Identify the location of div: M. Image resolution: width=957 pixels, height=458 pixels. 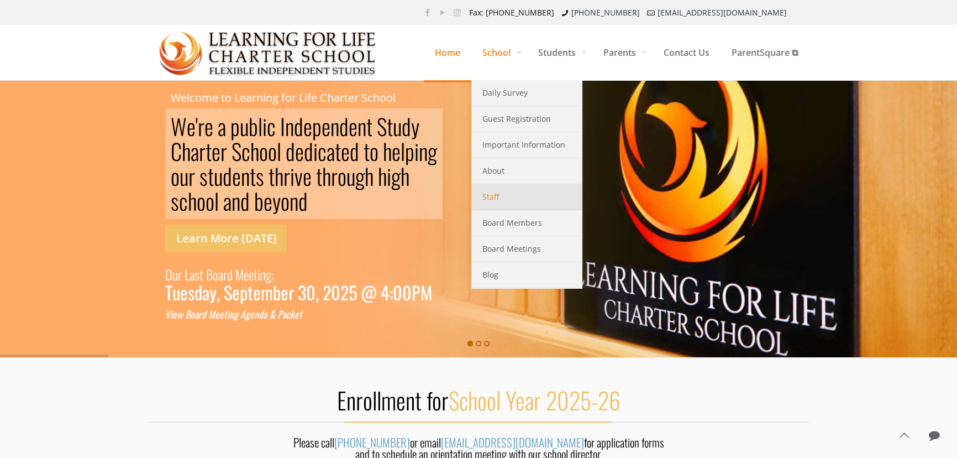
(239, 274).